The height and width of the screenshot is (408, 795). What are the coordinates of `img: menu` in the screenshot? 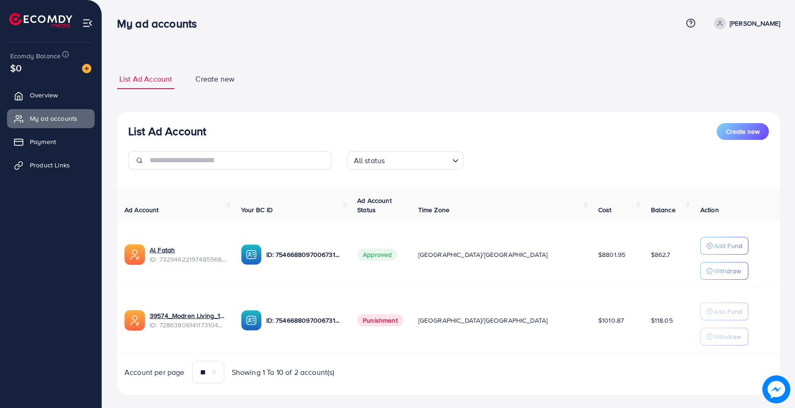 It's located at (87, 23).